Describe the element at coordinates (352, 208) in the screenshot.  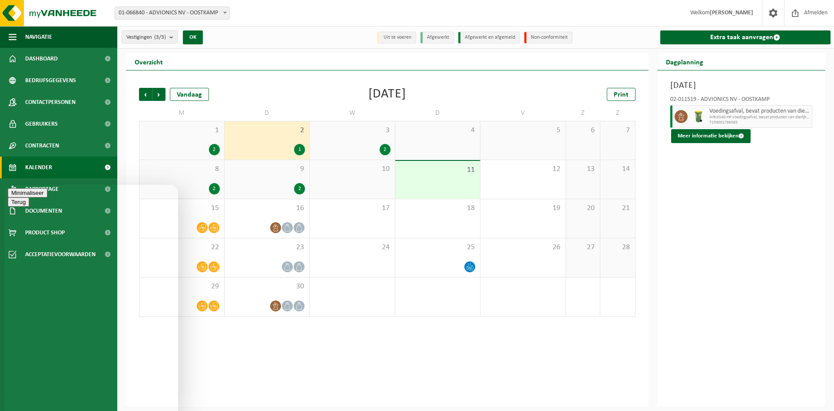
I see `span: 17` at that location.